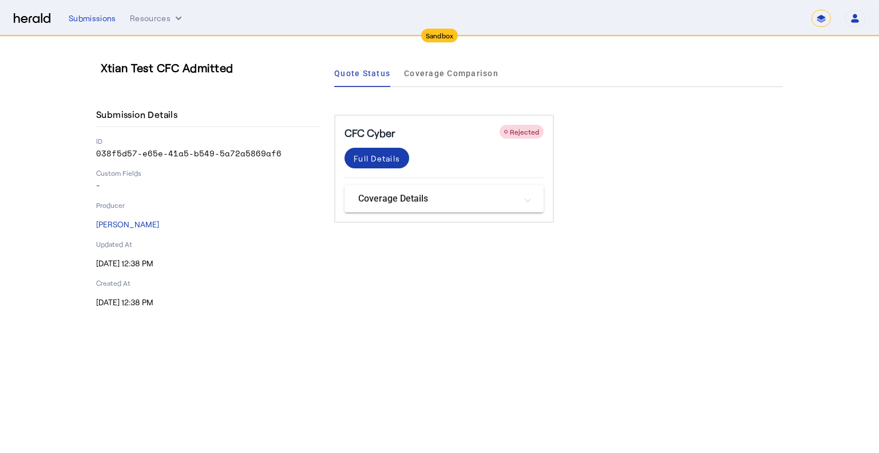  What do you see at coordinates (208, 283) in the screenshot?
I see `p: Created At` at bounding box center [208, 283].